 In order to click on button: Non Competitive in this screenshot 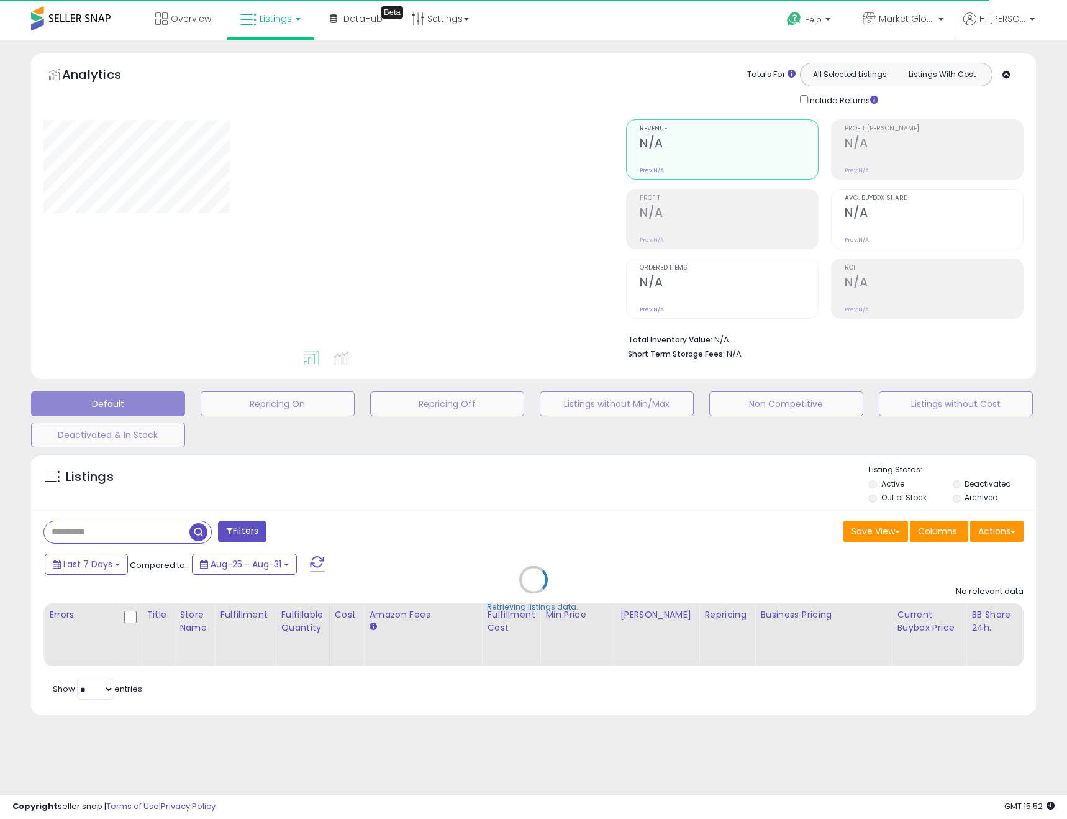, I will do `click(786, 404)`.